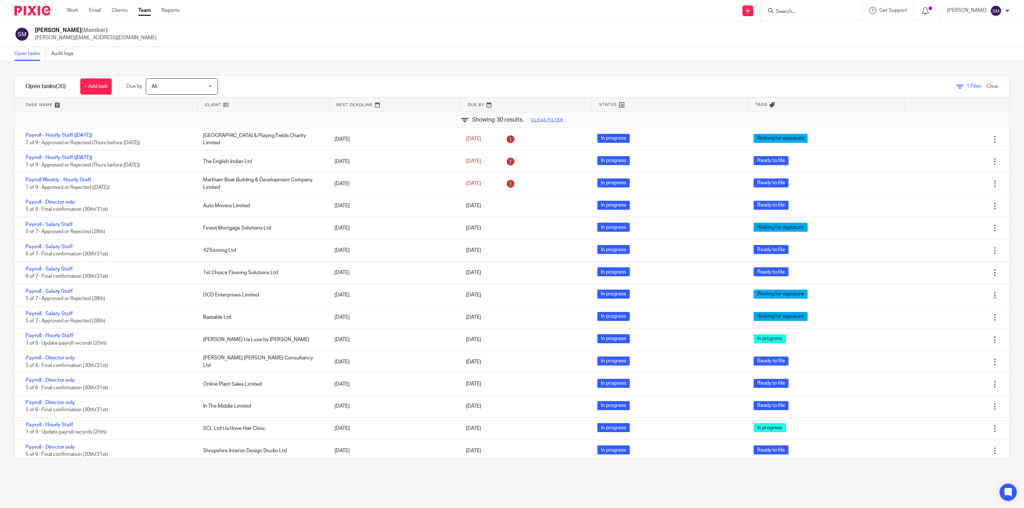 Image resolution: width=1024 pixels, height=508 pixels. I want to click on span: Status, so click(608, 104).